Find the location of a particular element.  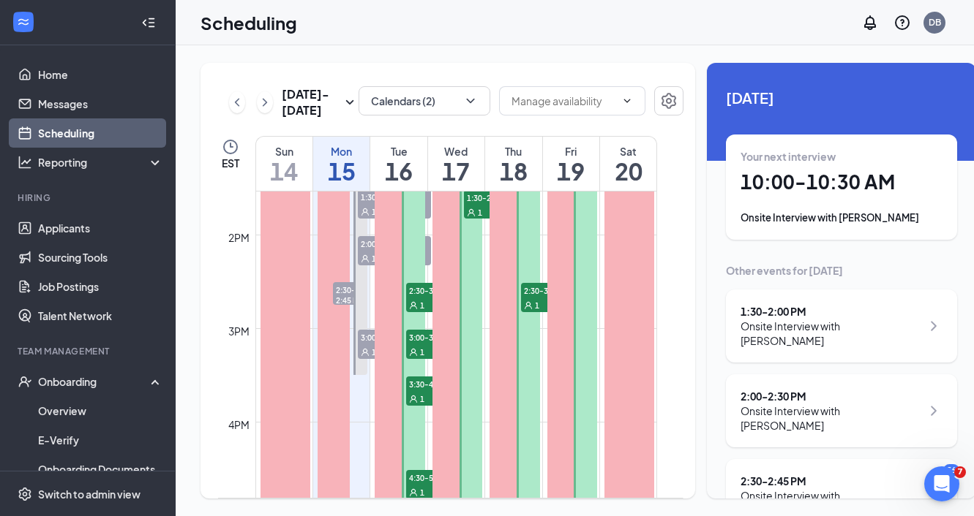

div: 56 is located at coordinates (951, 470).